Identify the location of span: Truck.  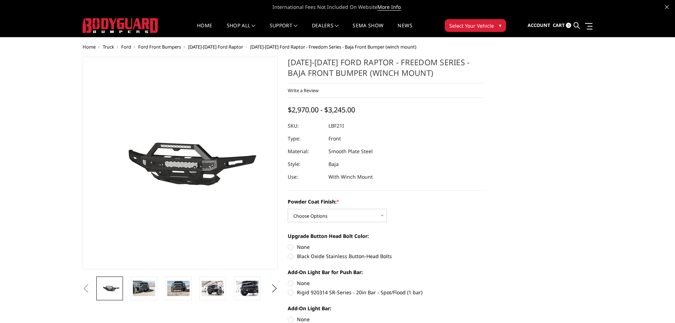
(108, 47).